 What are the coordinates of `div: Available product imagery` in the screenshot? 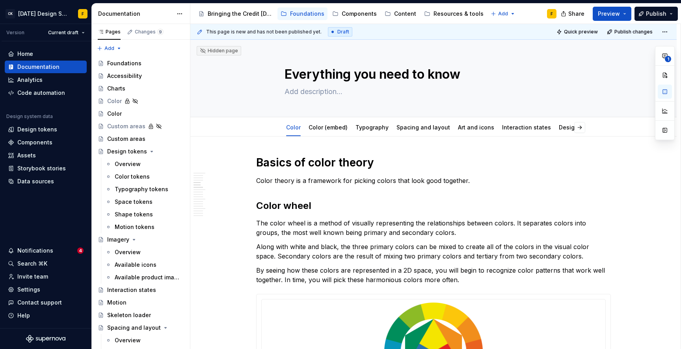 It's located at (147, 278).